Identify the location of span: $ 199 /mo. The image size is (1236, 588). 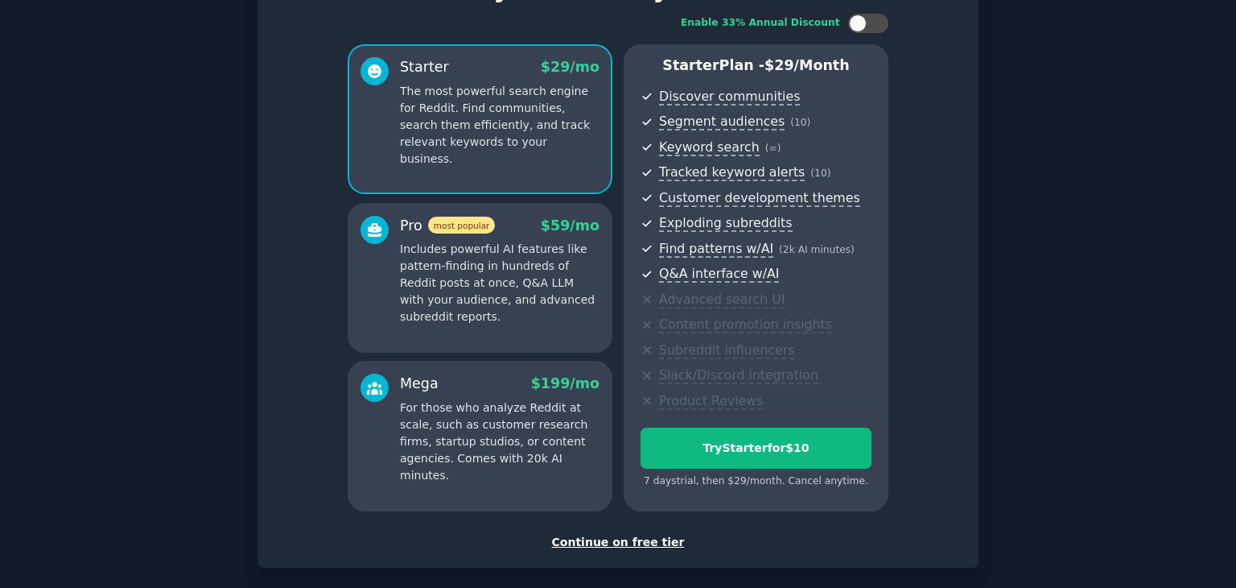
(565, 383).